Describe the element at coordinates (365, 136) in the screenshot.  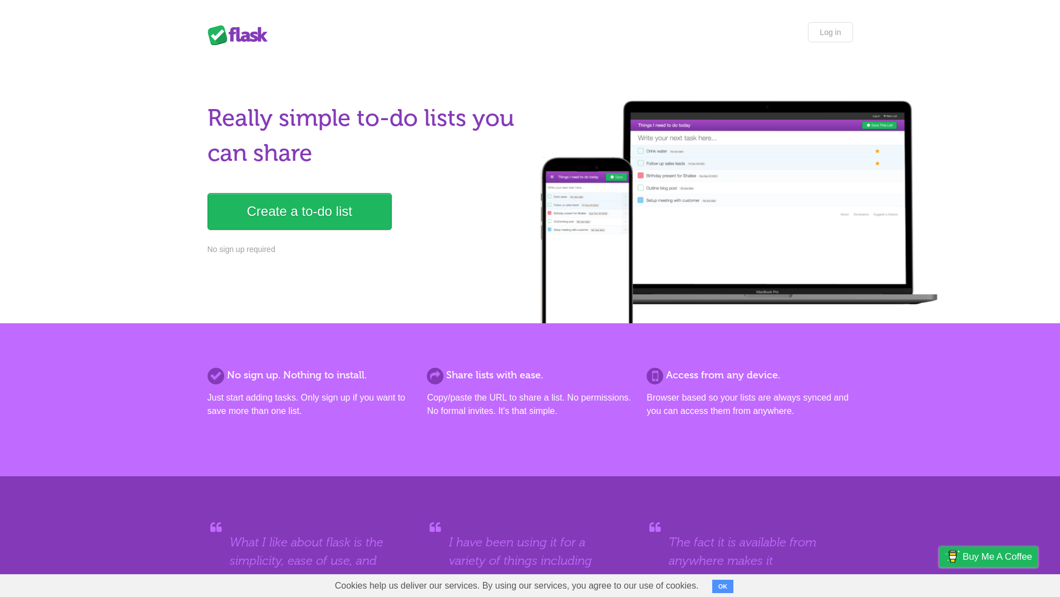
I see `h1: Really simple to-do lists you can share` at that location.